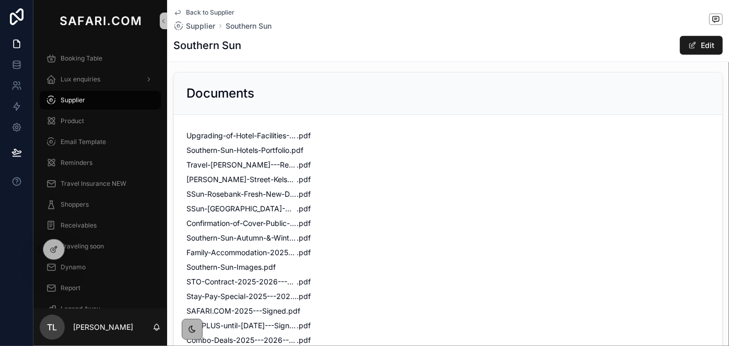 The image size is (729, 346). I want to click on span: Booking Table, so click(82, 59).